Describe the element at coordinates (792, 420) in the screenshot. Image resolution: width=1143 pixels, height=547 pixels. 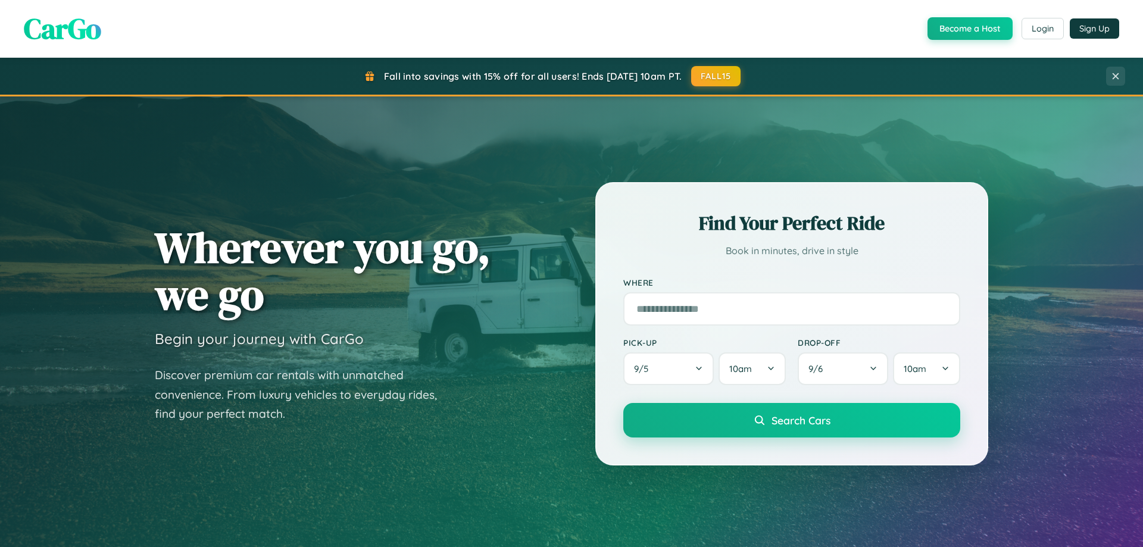
I see `button: Search Cars` at that location.